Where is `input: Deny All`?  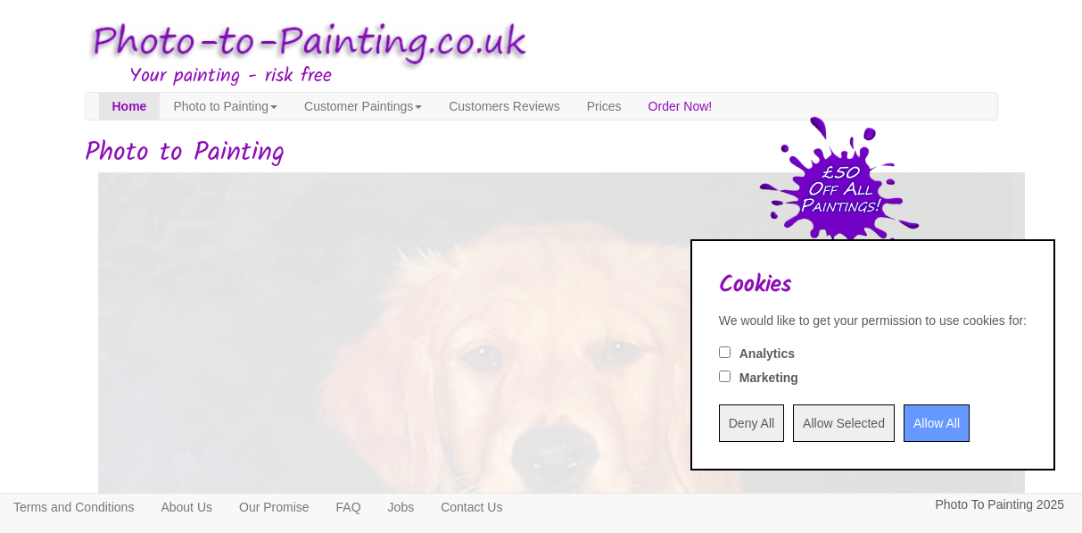 input: Deny All is located at coordinates (751, 423).